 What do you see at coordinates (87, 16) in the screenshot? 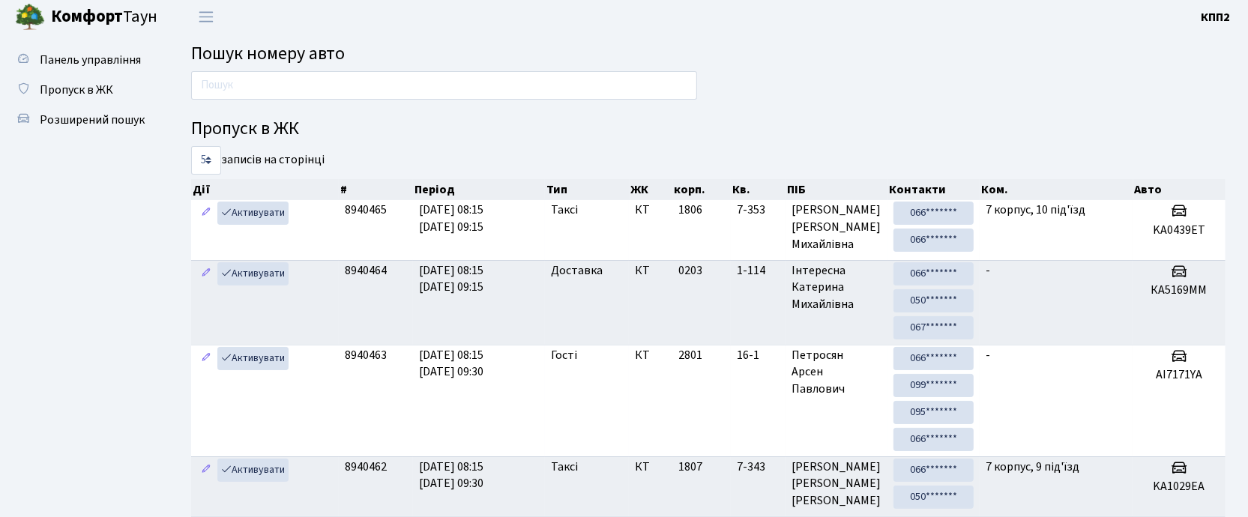
I see `b: Комфорт` at bounding box center [87, 16].